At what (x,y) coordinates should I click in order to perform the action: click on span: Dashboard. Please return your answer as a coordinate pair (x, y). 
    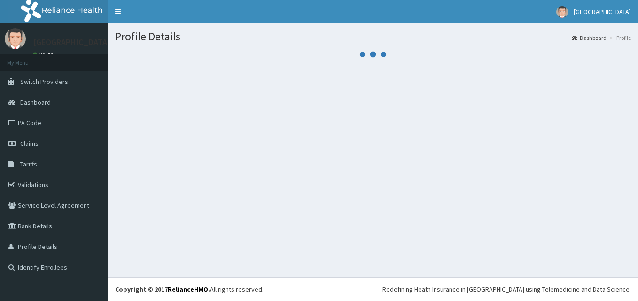
    Looking at the image, I should click on (35, 102).